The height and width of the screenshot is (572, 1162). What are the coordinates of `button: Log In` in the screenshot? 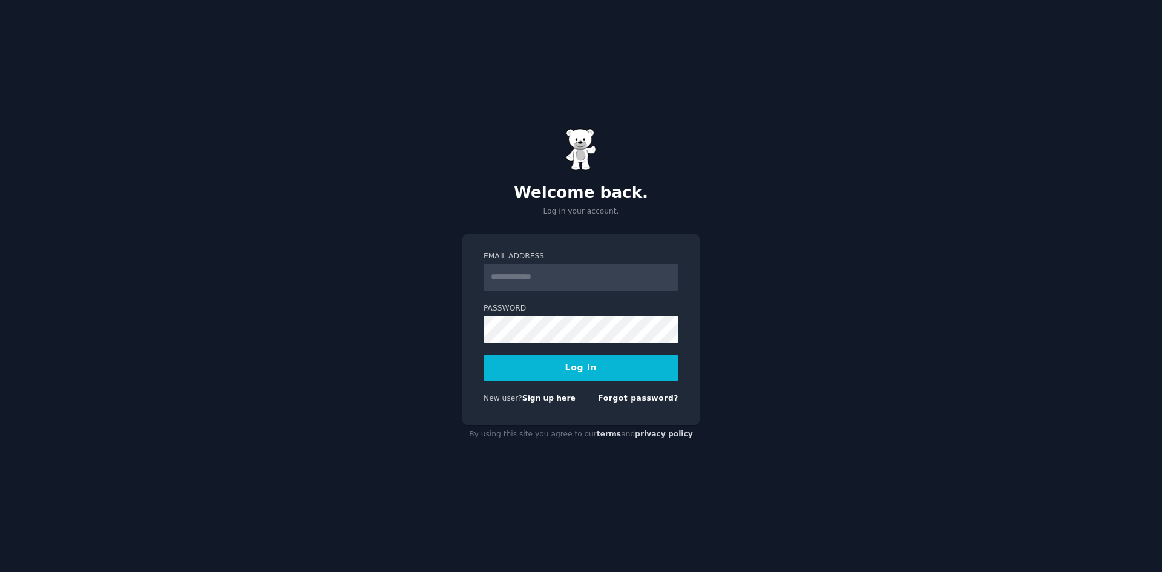 It's located at (581, 368).